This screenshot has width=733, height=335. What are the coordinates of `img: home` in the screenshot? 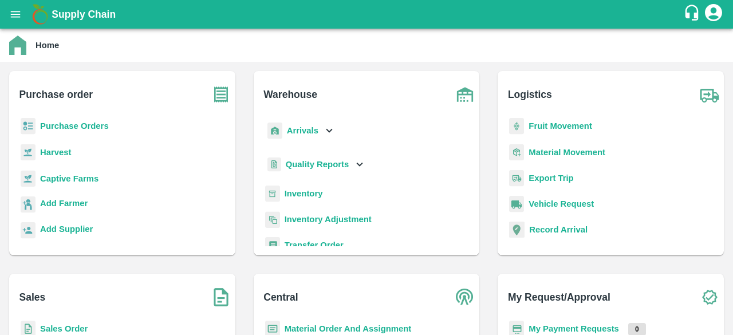 It's located at (18, 45).